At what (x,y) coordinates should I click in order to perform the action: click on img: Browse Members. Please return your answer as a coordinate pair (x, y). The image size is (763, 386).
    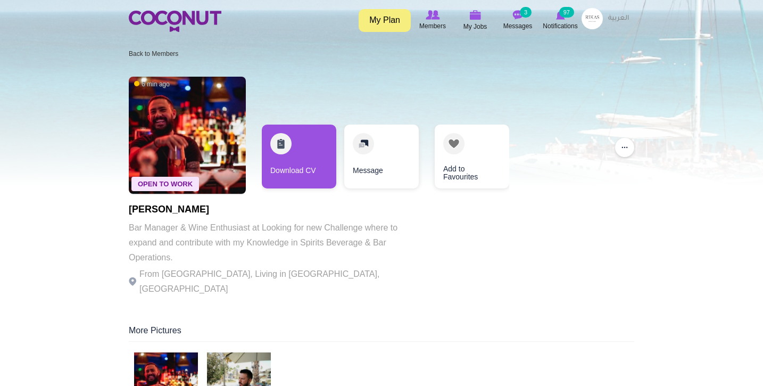
    Looking at the image, I should click on (433, 15).